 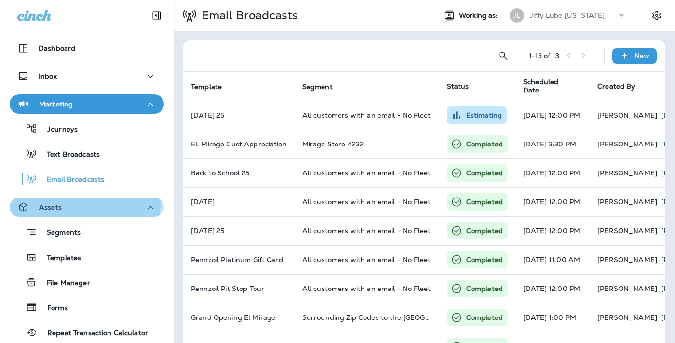 What do you see at coordinates (87, 104) in the screenshot?
I see `button: Marketing` at bounding box center [87, 104].